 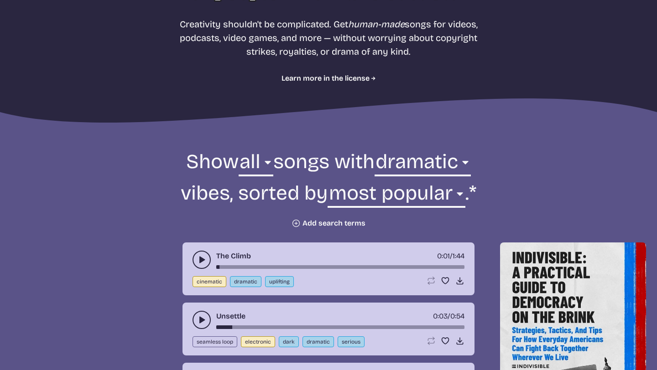 I want to click on button: cinematic, so click(x=209, y=282).